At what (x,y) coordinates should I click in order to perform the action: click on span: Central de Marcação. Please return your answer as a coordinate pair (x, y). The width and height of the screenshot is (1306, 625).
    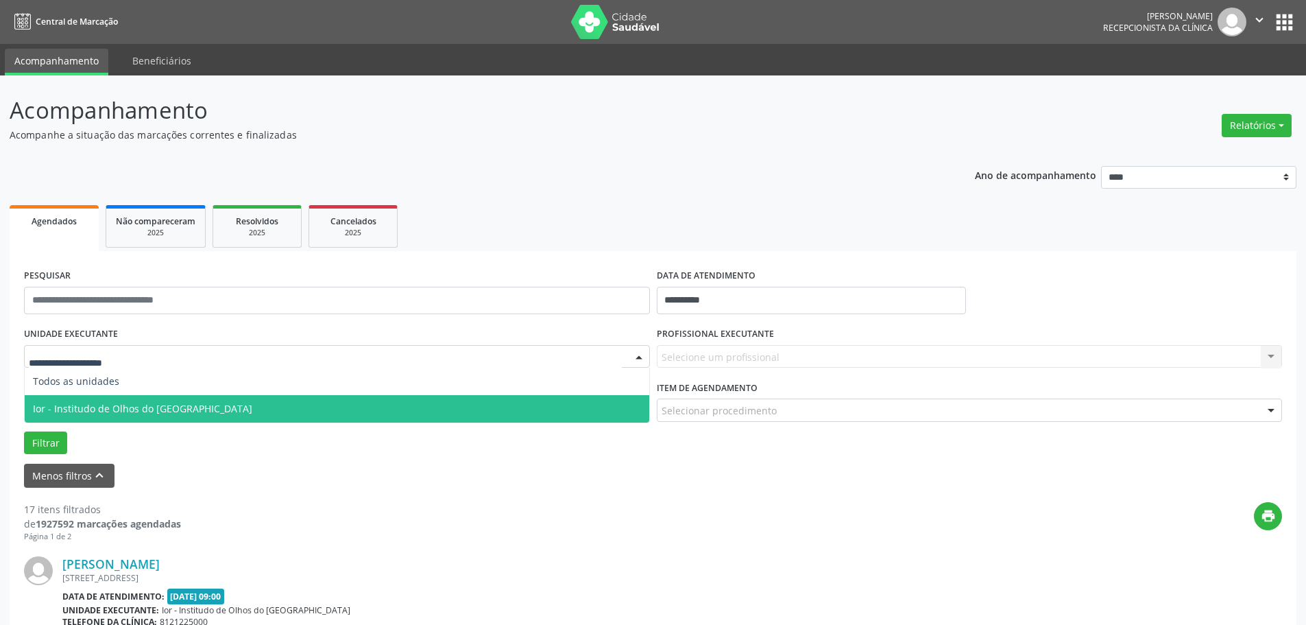
    Looking at the image, I should click on (77, 21).